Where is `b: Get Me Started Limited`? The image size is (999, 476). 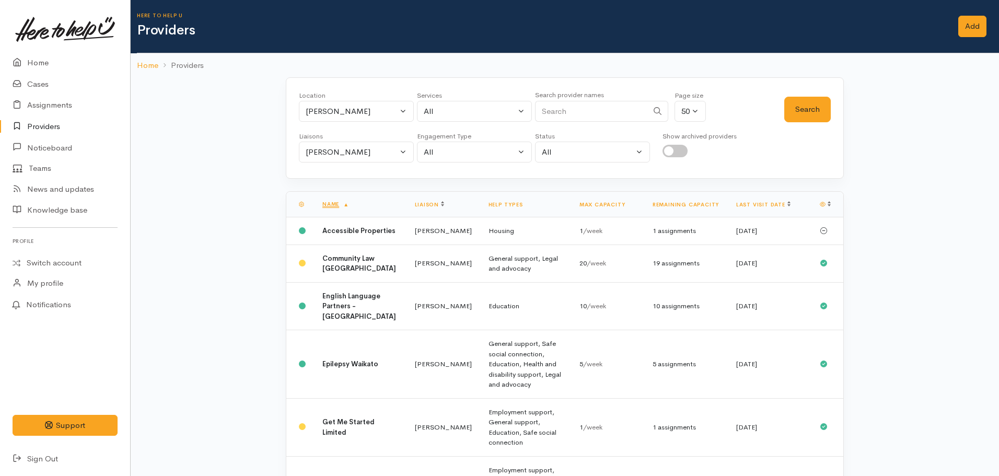 b: Get Me Started Limited is located at coordinates (348, 427).